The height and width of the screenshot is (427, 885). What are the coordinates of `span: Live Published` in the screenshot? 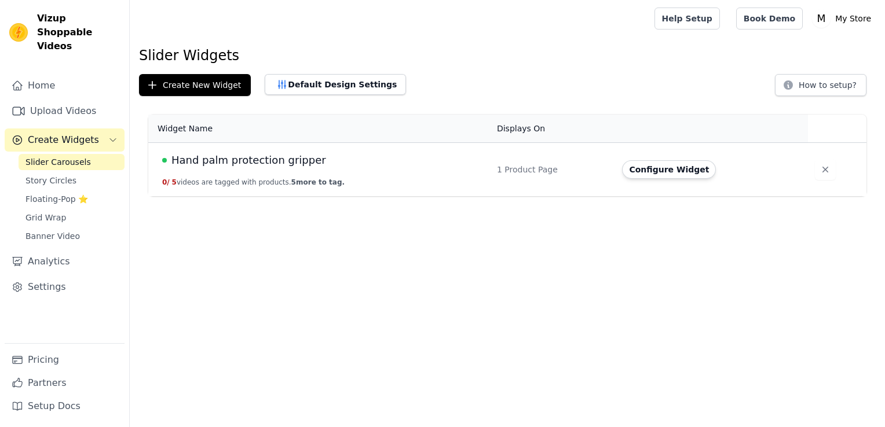 It's located at (164, 160).